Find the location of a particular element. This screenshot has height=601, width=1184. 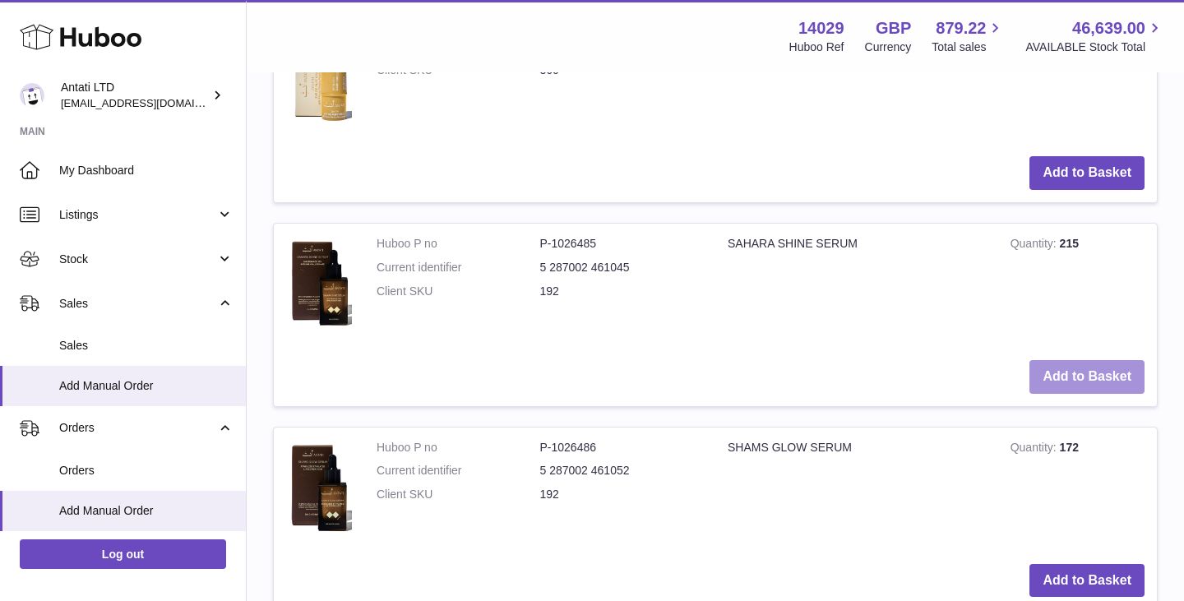

span: Listings is located at coordinates (137, 215).